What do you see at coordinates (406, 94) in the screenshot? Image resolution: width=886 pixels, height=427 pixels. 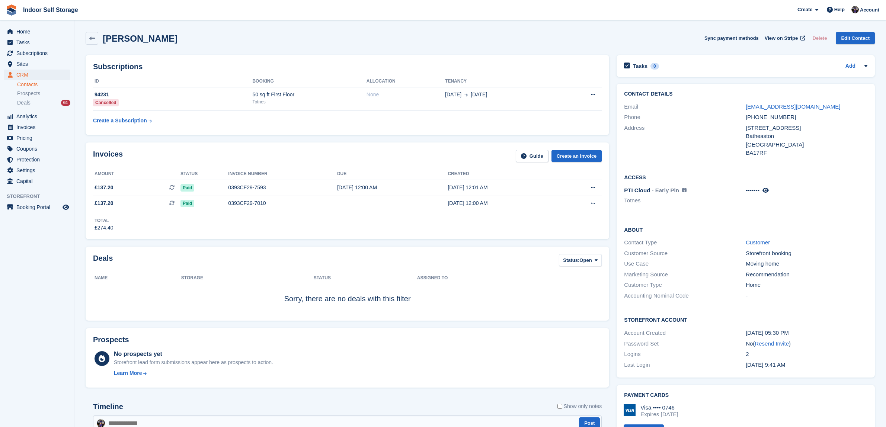 I see `div: None` at bounding box center [406, 94].